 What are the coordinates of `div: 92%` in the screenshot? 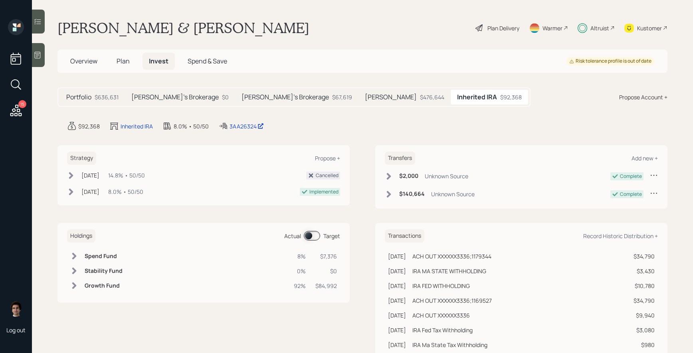 It's located at (300, 286).